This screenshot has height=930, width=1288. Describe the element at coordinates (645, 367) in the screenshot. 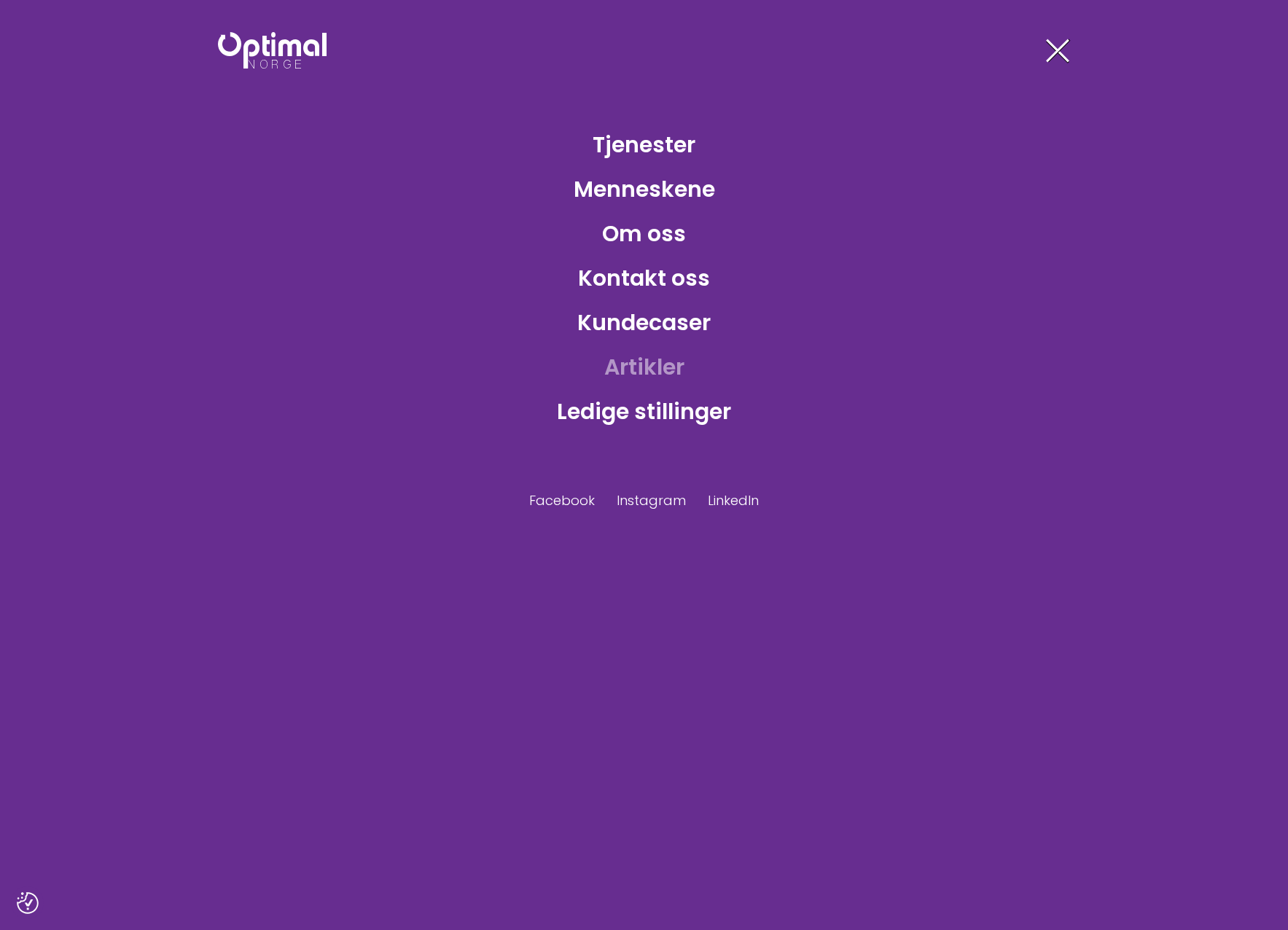

I see `a: Artikler` at that location.